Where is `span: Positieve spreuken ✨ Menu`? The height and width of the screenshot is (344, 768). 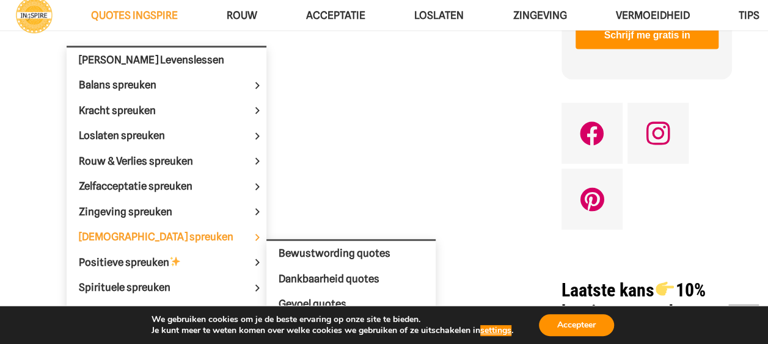 span: Positieve spreuken ✨ Menu is located at coordinates (257, 263).